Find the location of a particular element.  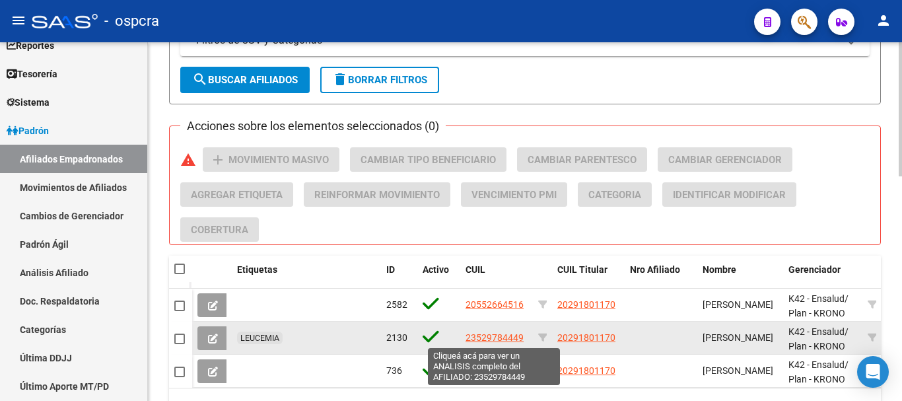

button: Categoria is located at coordinates (615, 194).